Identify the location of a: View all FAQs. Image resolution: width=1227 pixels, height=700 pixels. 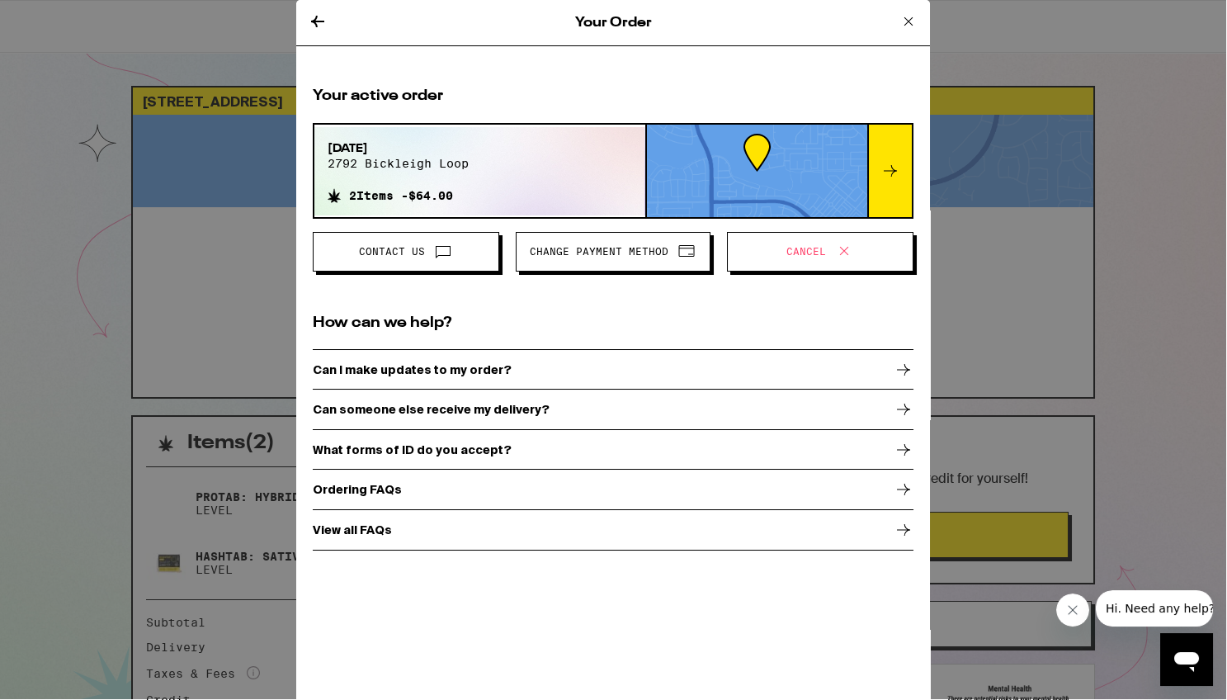
(613, 530).